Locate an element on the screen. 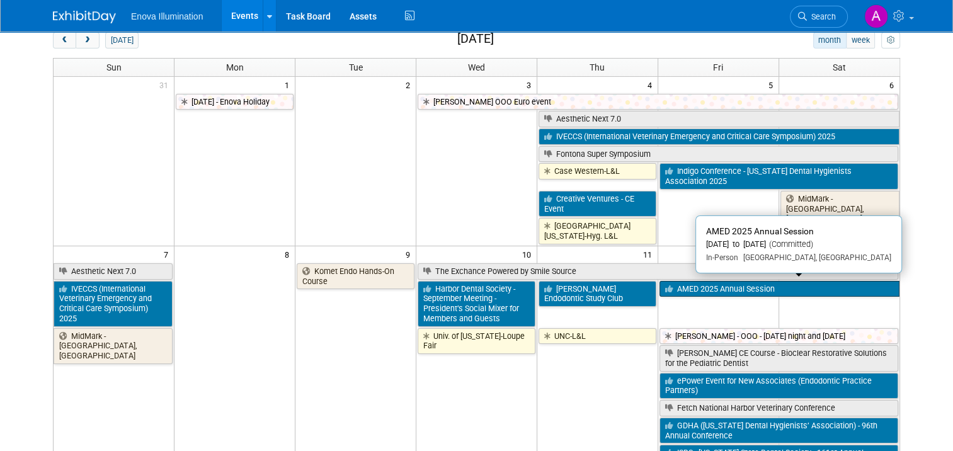  span: 6 is located at coordinates (894, 84).